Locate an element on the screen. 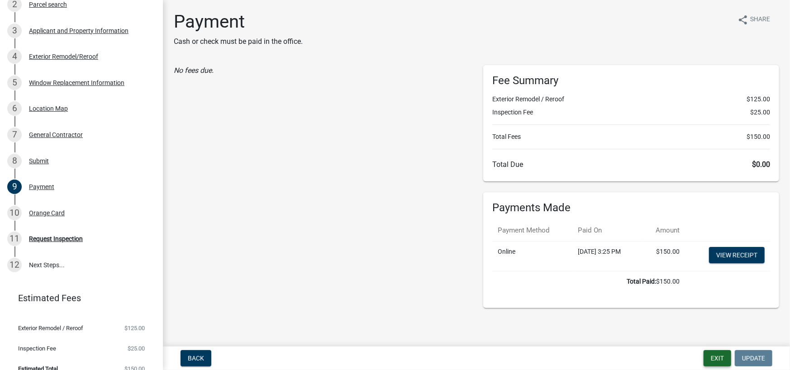  h6: Total Due is located at coordinates (631, 164).